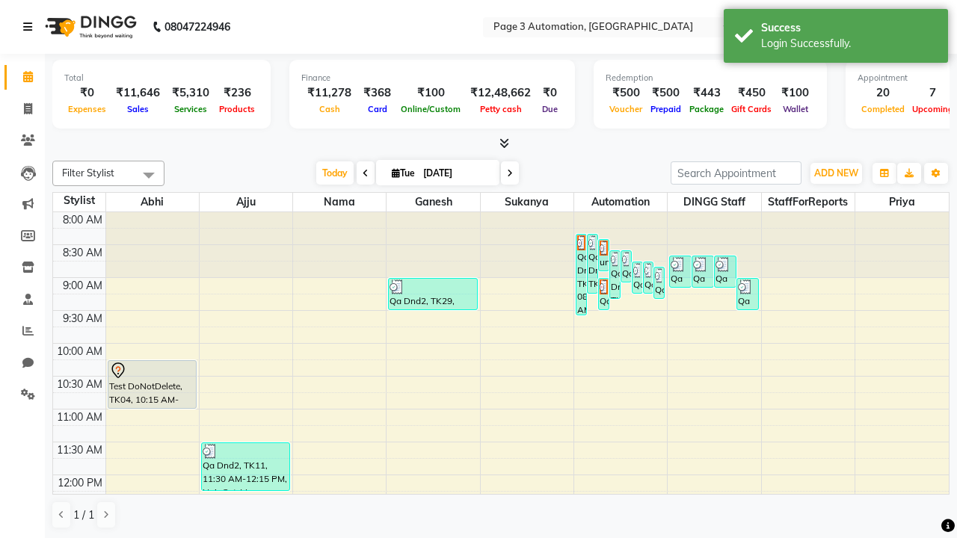  What do you see at coordinates (79, 351) in the screenshot?
I see `div: 10:00 AM` at bounding box center [79, 351].